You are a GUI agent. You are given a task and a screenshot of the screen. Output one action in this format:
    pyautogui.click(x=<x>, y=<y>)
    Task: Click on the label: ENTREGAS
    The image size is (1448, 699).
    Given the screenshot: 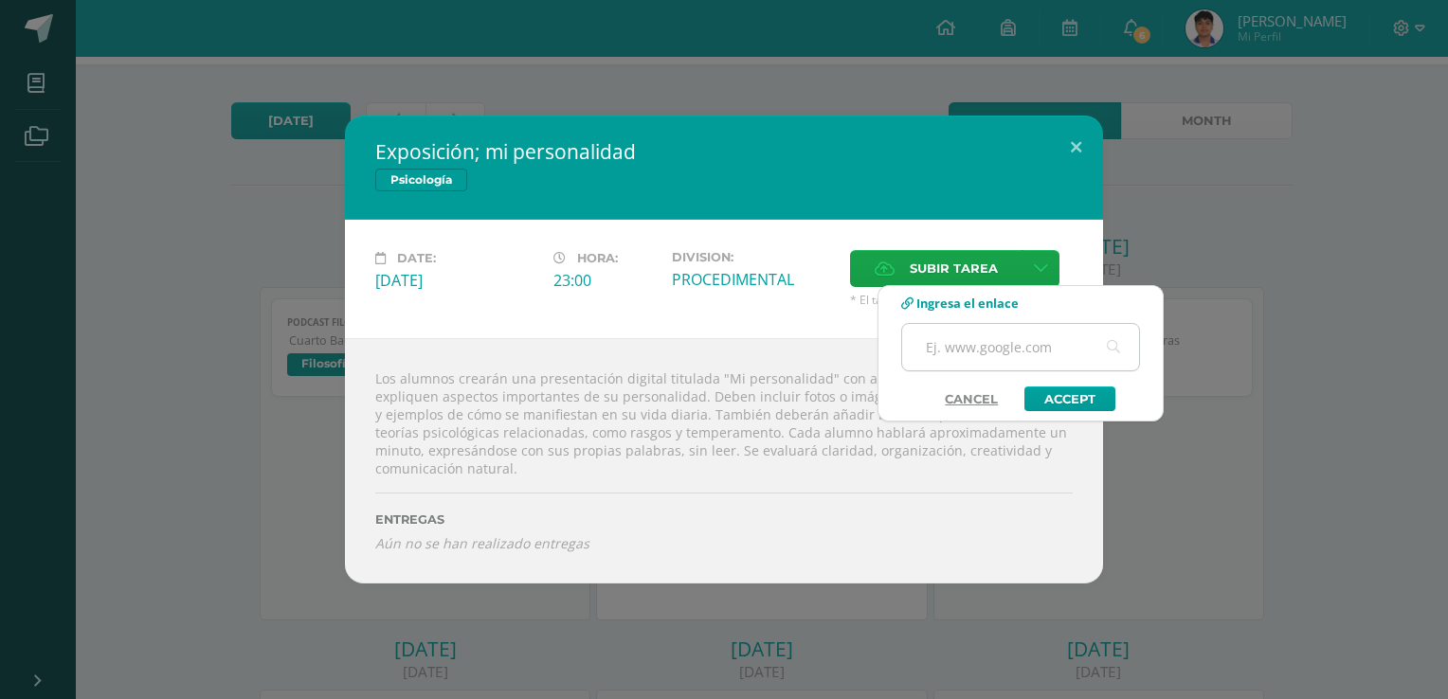 What is the action you would take?
    pyautogui.click(x=724, y=519)
    